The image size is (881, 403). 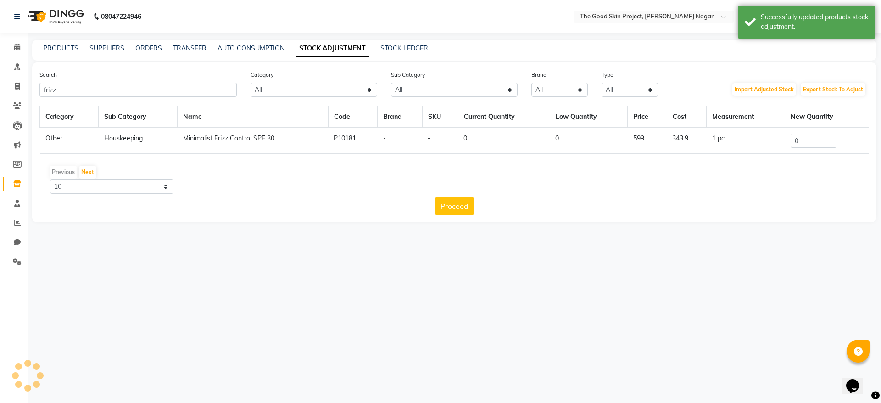 What do you see at coordinates (400, 117) in the screenshot?
I see `th: Brand` at bounding box center [400, 117].